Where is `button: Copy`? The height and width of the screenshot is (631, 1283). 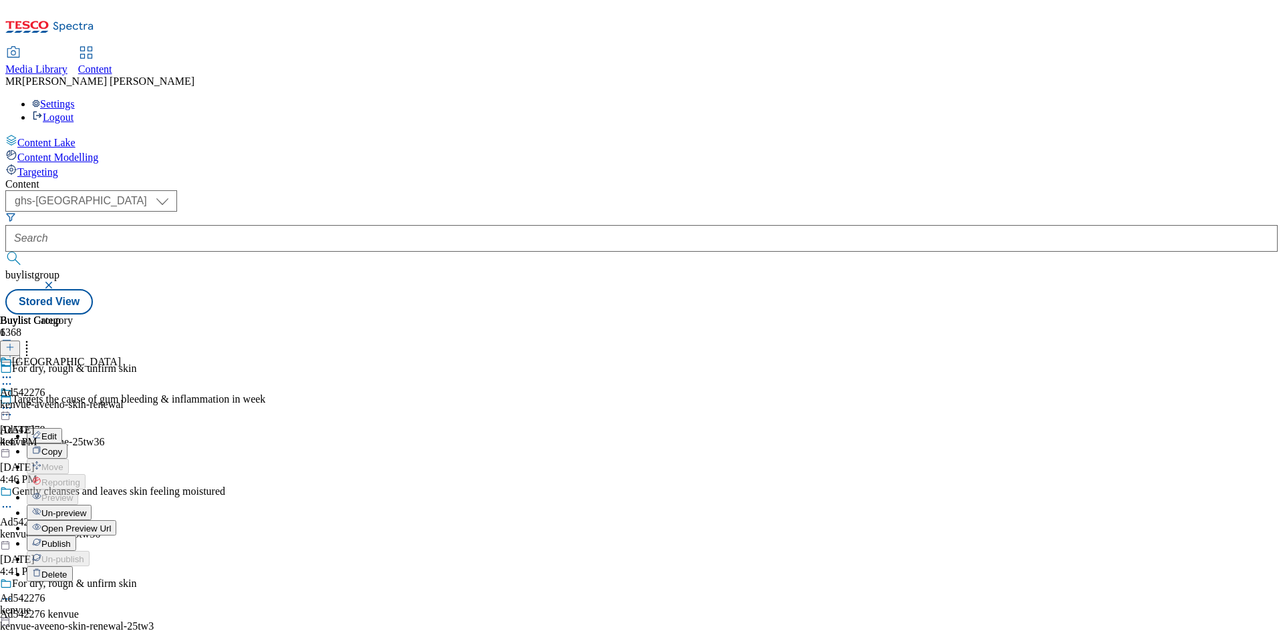
button: Copy is located at coordinates (47, 451).